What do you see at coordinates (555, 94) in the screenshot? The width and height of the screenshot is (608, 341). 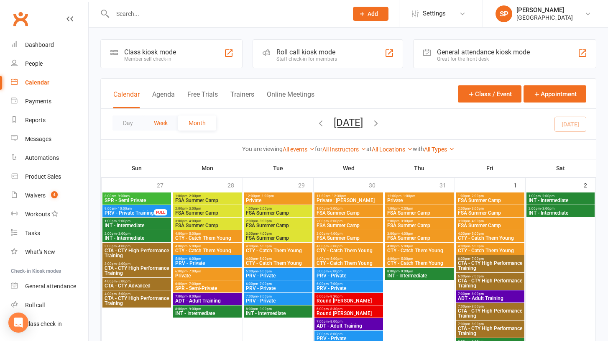 I see `button: Appointment` at bounding box center [555, 94].